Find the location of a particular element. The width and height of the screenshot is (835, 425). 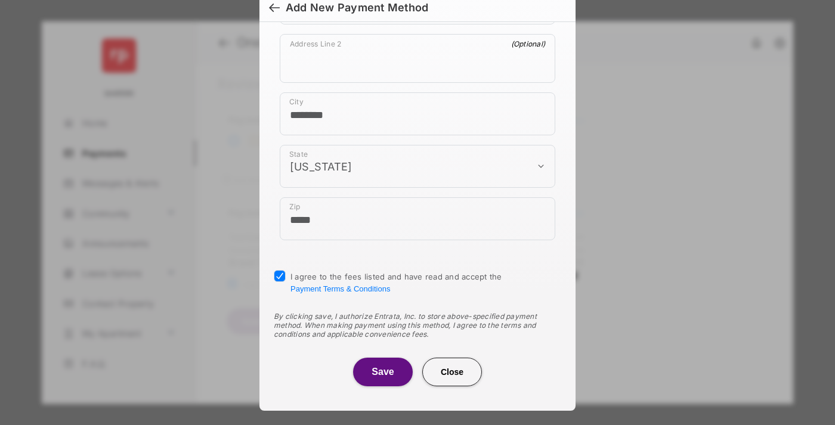

button: Save is located at coordinates (383, 372).